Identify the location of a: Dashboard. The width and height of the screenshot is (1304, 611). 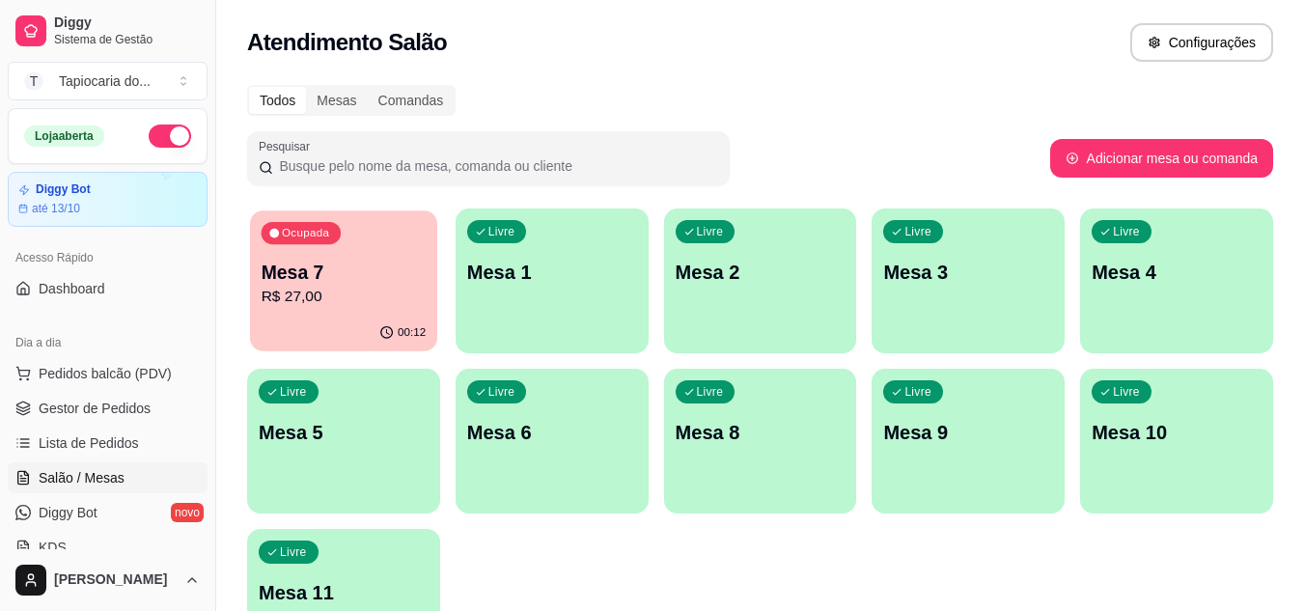
(107, 289).